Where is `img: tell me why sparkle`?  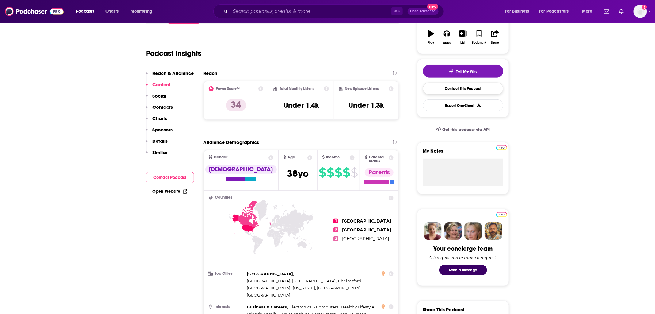
img: tell me why sparkle is located at coordinates (451, 71).